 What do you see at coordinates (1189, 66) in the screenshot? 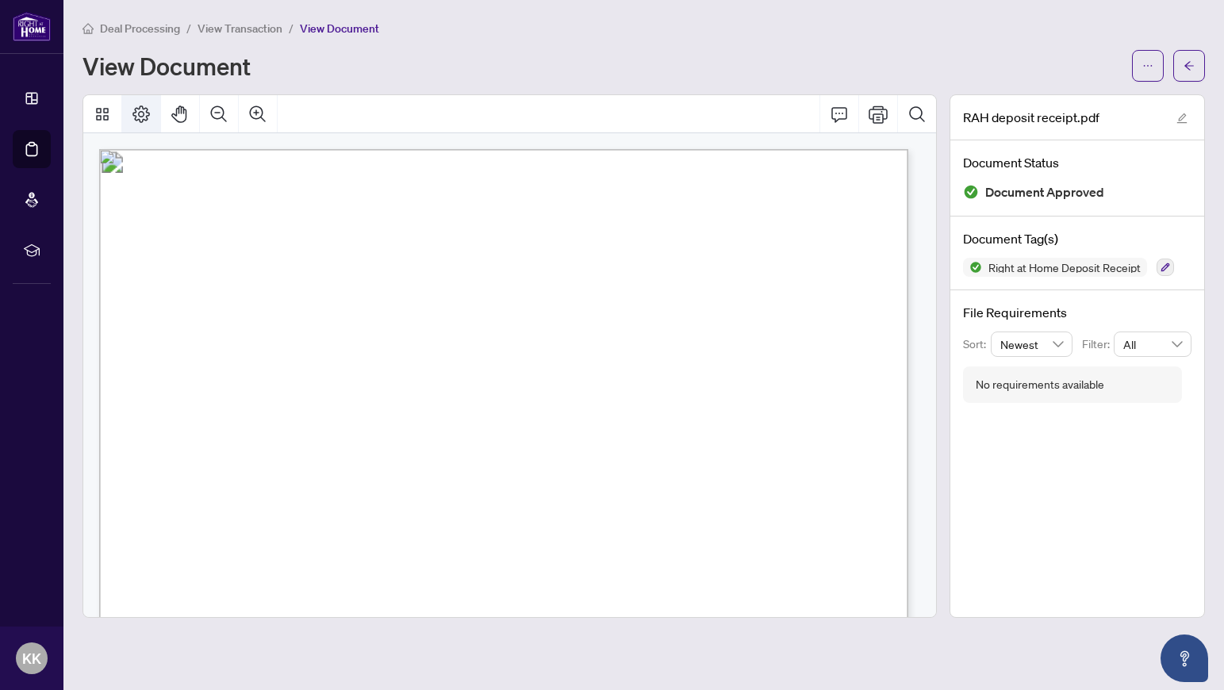
I see `span: arrow-left` at bounding box center [1189, 66].